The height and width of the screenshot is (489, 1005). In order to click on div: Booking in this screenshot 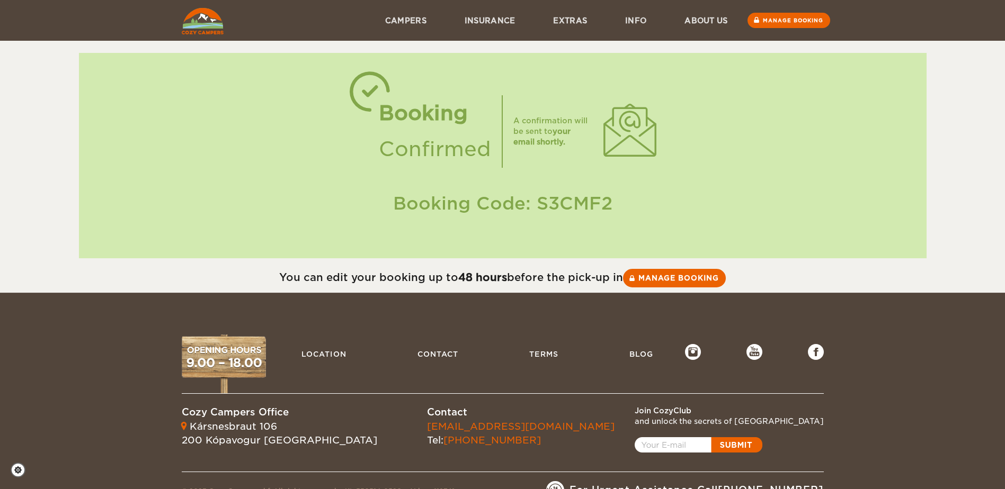, I will do `click(435, 113)`.